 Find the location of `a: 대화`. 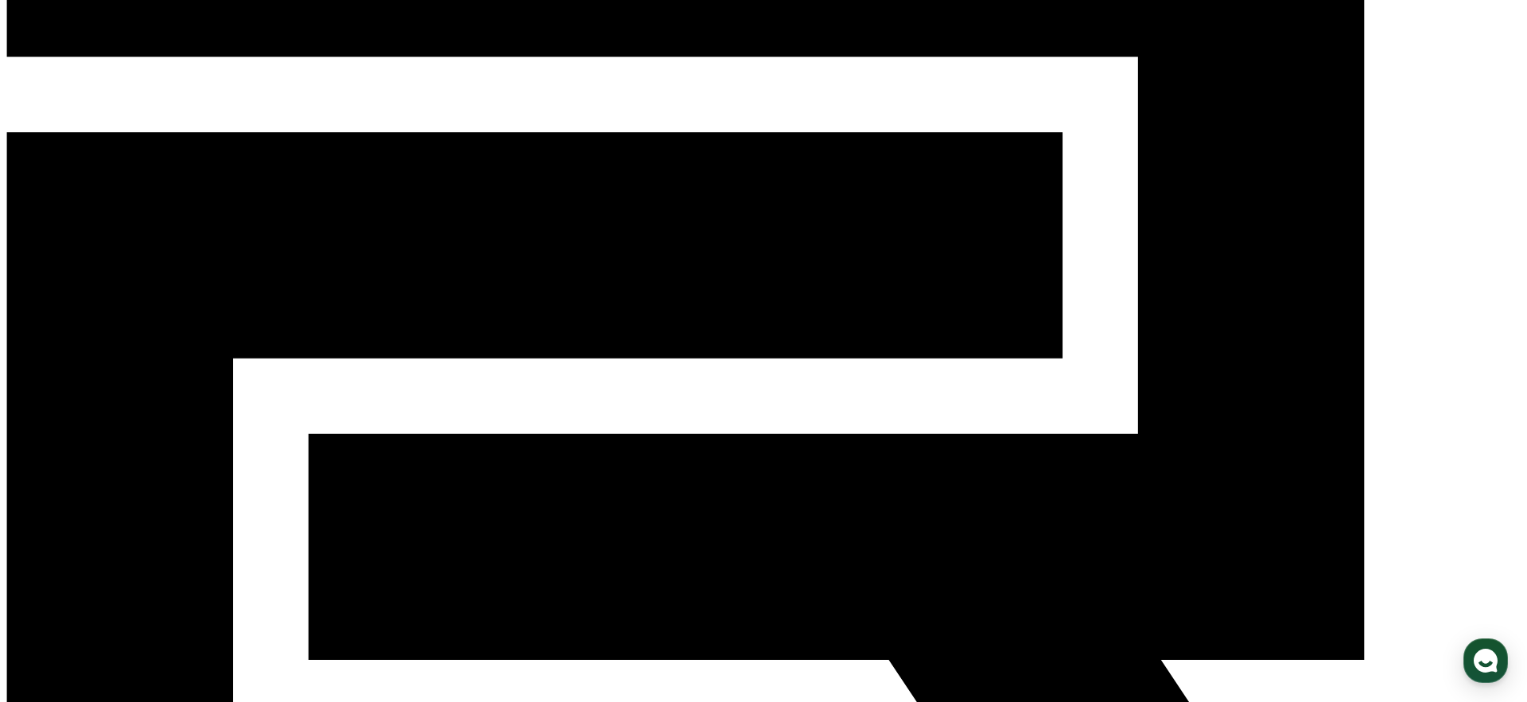

a: 대화 is located at coordinates (155, 524).